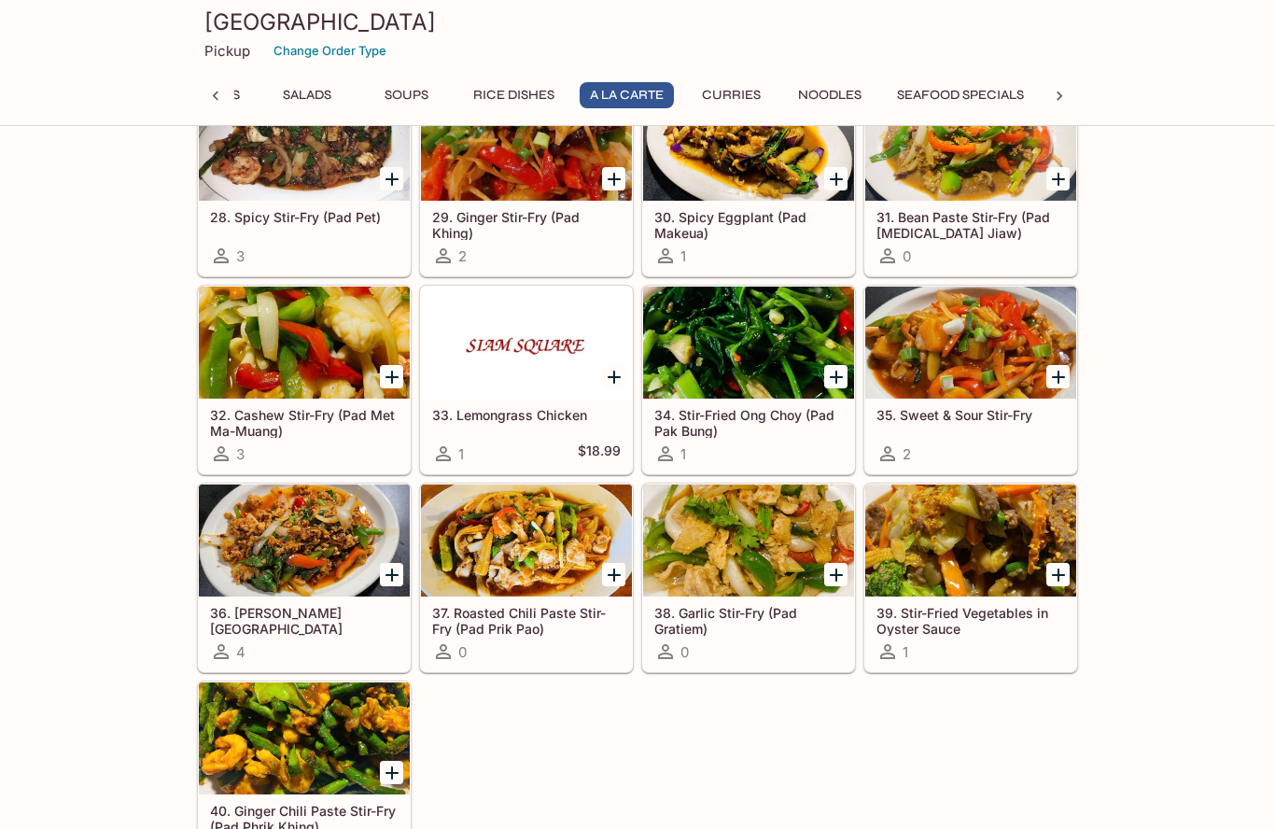  Describe the element at coordinates (304, 217) in the screenshot. I see `h5: 28. Spicy Stir-Fry (Pad Pet)` at that location.